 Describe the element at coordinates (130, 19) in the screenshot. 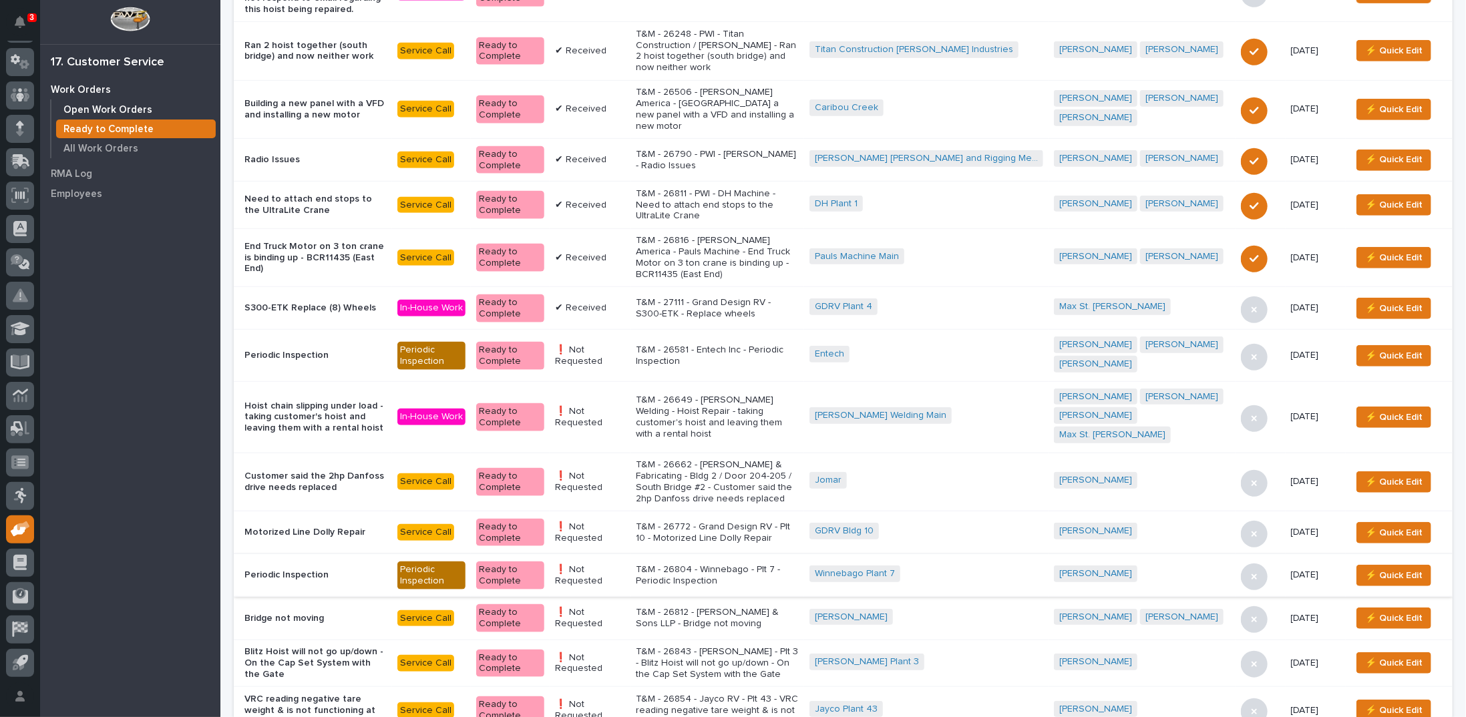

I see `img: Workspace Logo` at that location.